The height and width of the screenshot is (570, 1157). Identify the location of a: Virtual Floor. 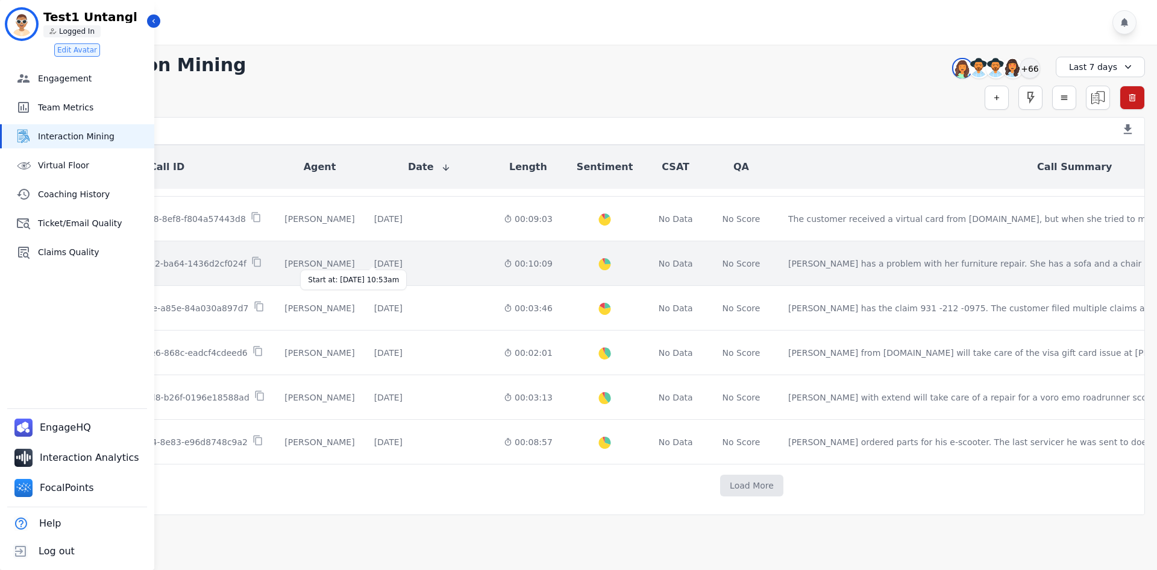
(78, 165).